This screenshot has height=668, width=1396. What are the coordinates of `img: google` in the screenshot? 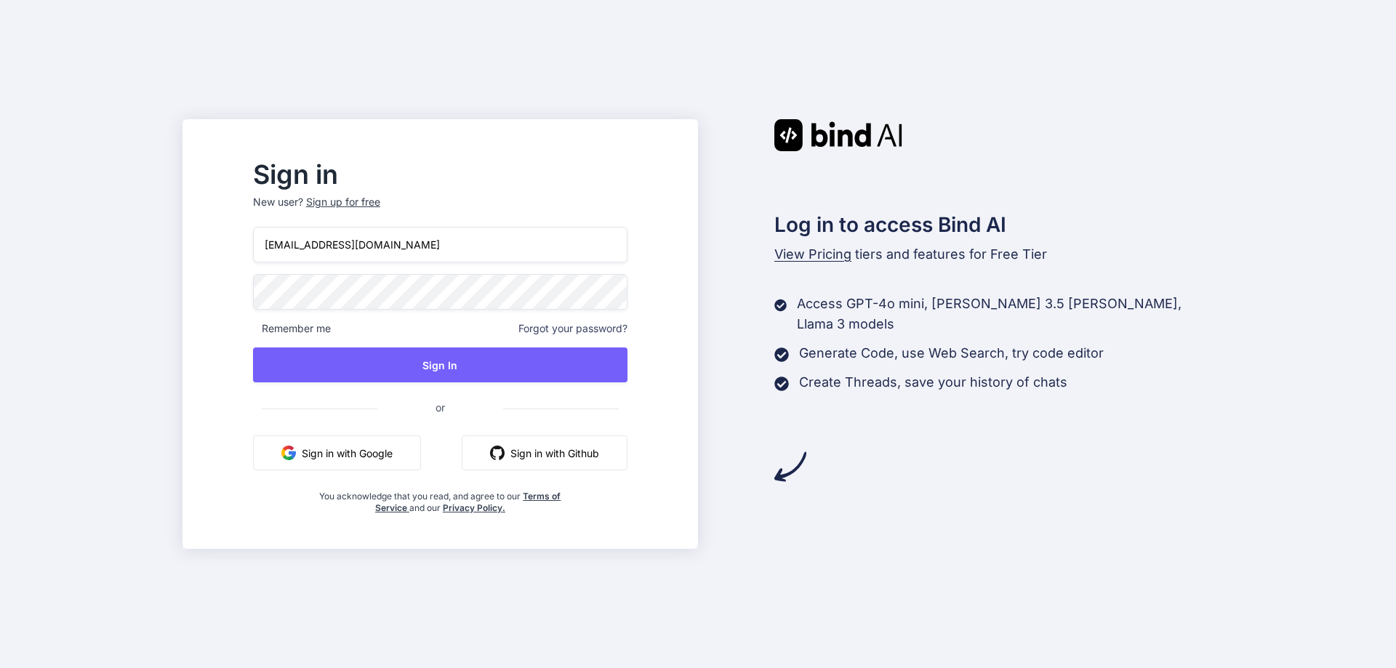 It's located at (289, 453).